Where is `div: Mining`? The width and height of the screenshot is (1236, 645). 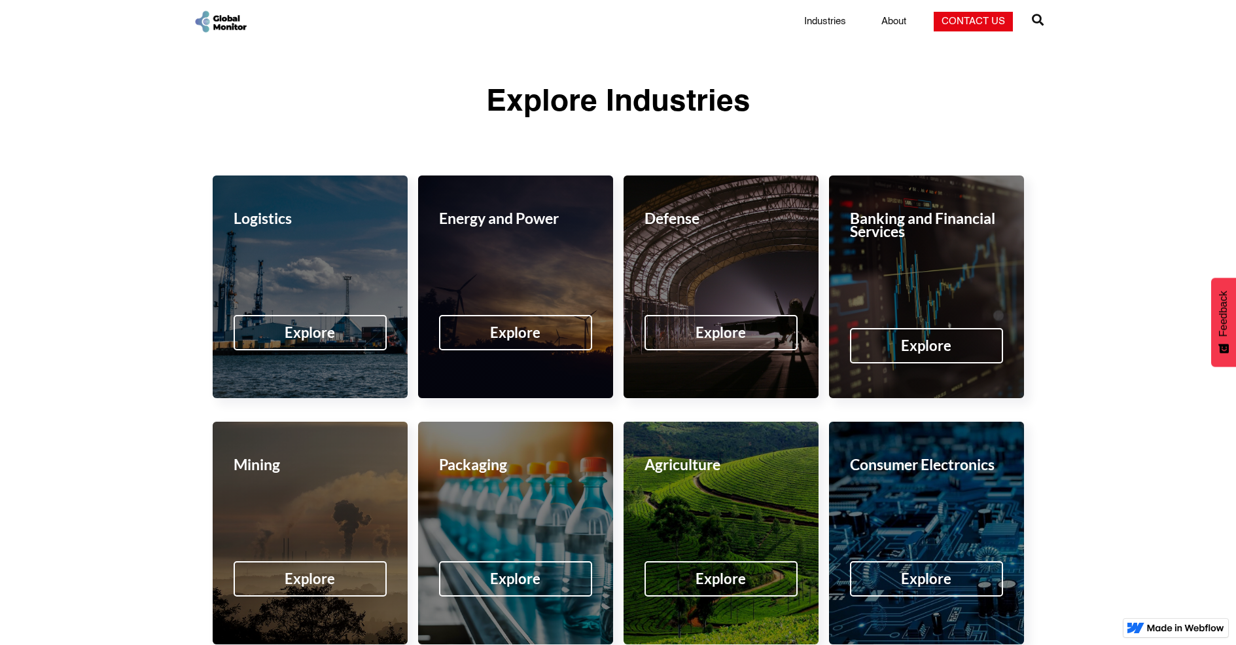 div: Mining is located at coordinates (257, 464).